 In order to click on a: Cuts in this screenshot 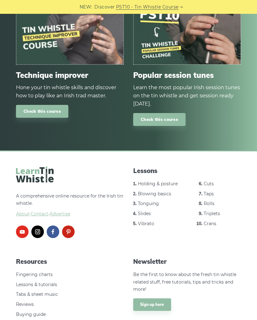, I will do `click(209, 183)`.